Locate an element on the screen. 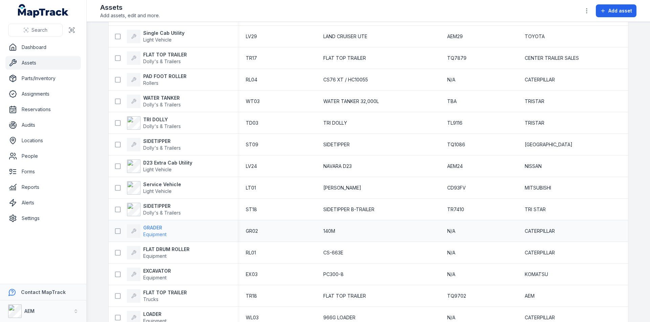  strong: FLAT DRUM ROLLER is located at coordinates (166, 250).